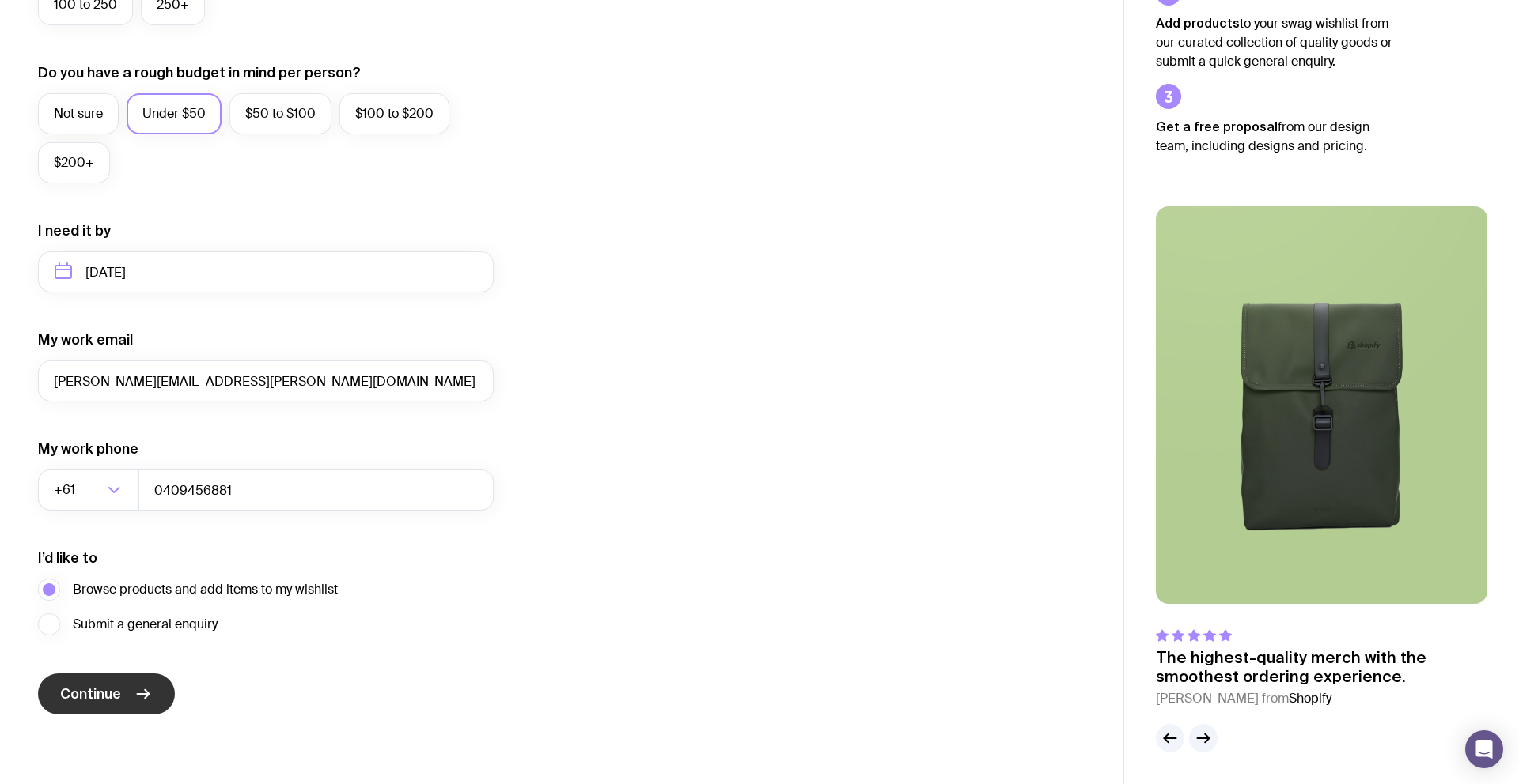 The height and width of the screenshot is (784, 1519). Describe the element at coordinates (1217, 127) in the screenshot. I see `strong: Get a free proposal` at that location.